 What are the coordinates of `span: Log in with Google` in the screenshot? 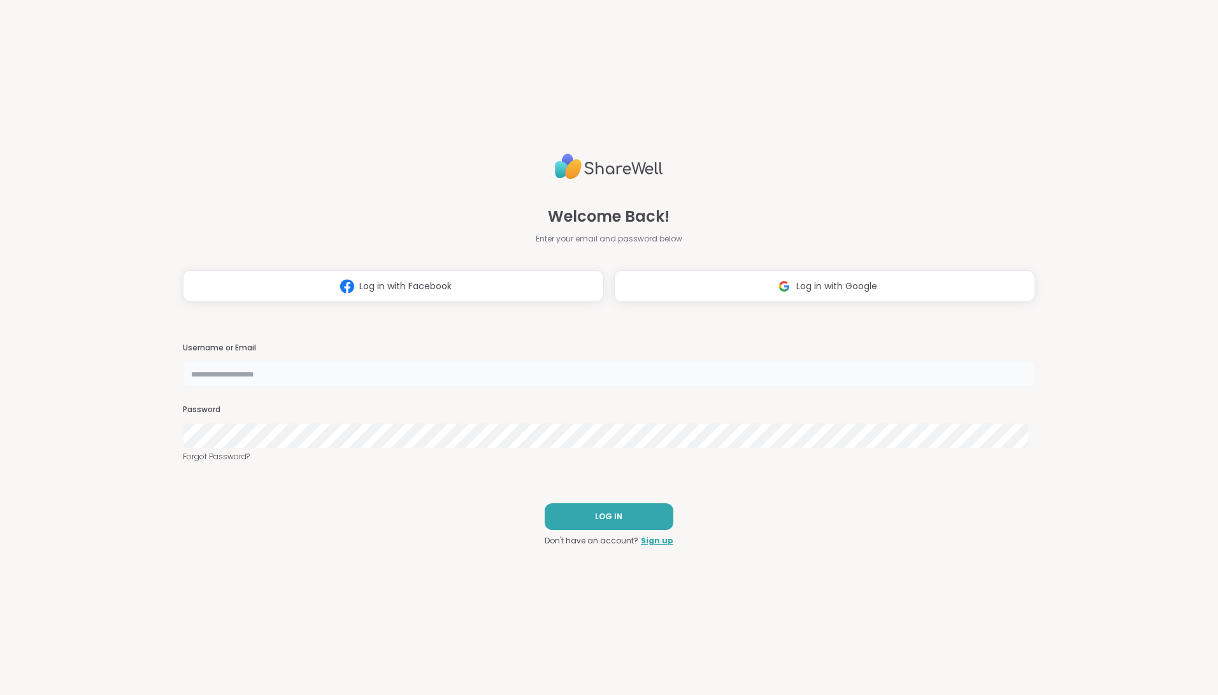 It's located at (836, 286).